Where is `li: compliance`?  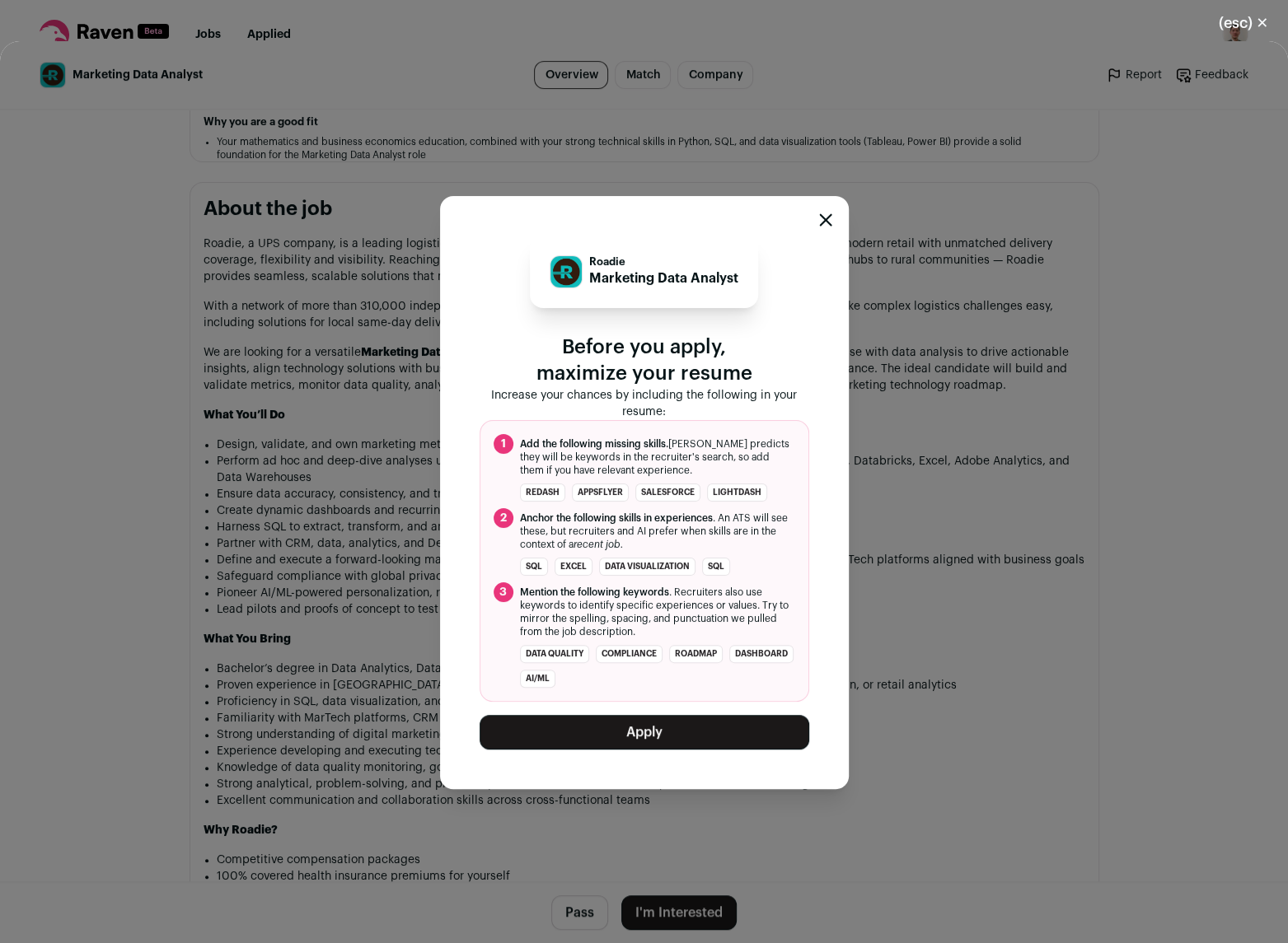 li: compliance is located at coordinates (629, 654).